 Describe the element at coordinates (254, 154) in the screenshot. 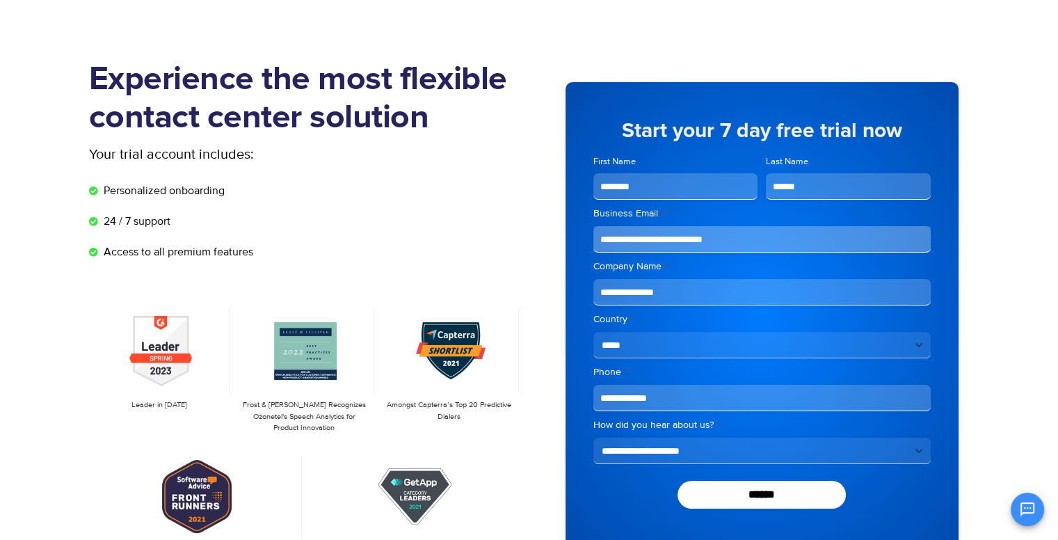

I see `p: Your trial account includes:` at that location.